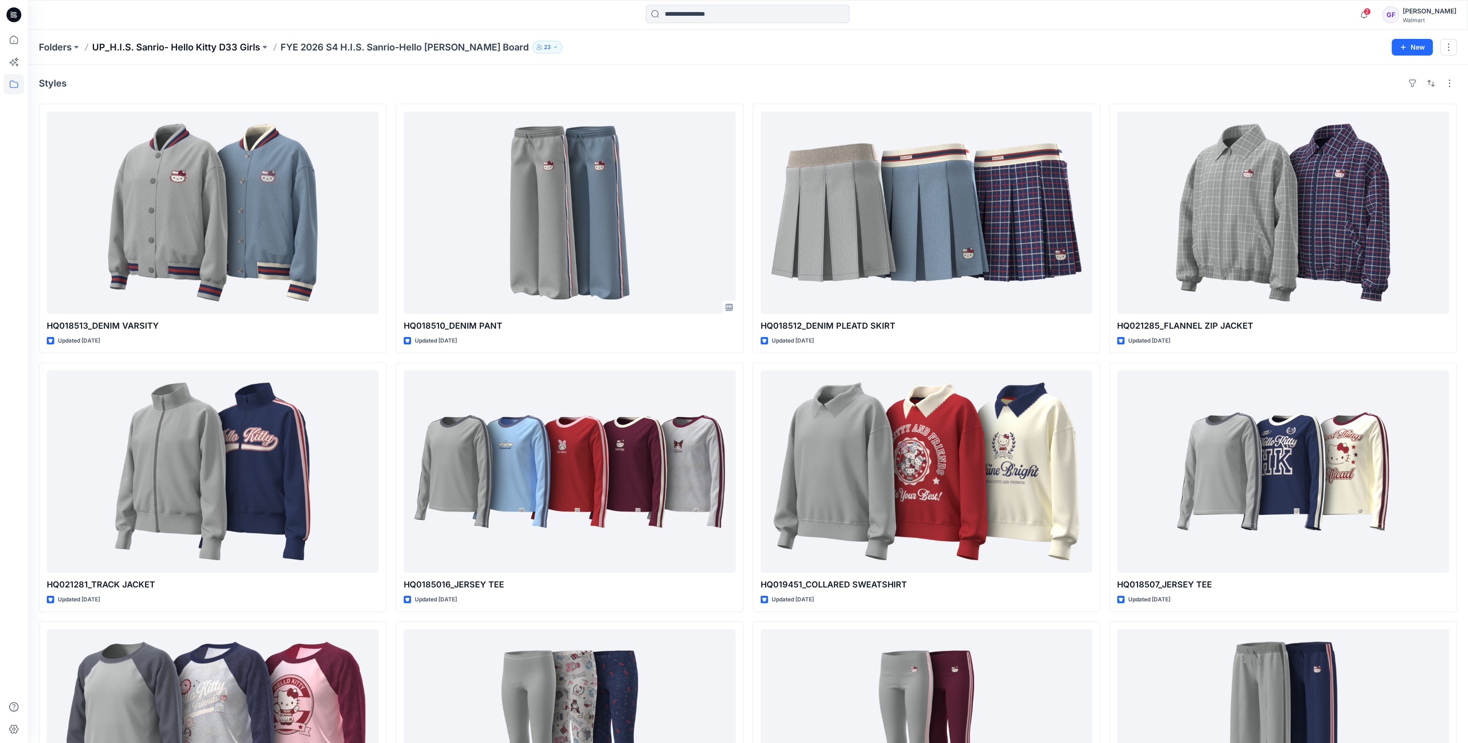 The width and height of the screenshot is (1468, 743). What do you see at coordinates (570, 585) in the screenshot?
I see `p: HQ0185016_JERSEY TEE` at bounding box center [570, 585].